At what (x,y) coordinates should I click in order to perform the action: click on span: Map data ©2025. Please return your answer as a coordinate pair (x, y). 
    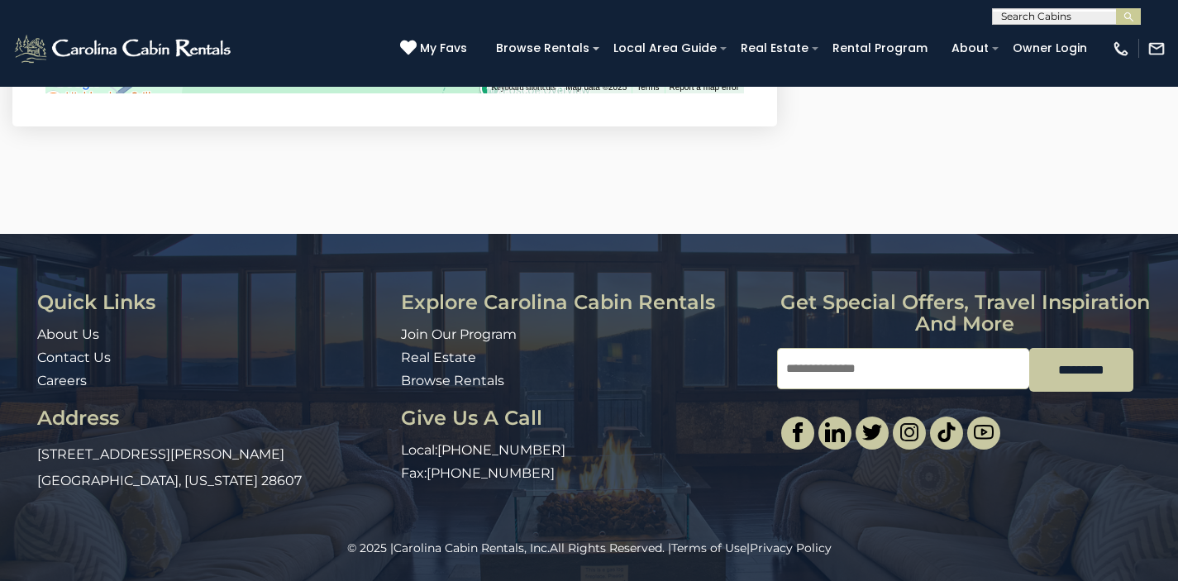
    Looking at the image, I should click on (596, 87).